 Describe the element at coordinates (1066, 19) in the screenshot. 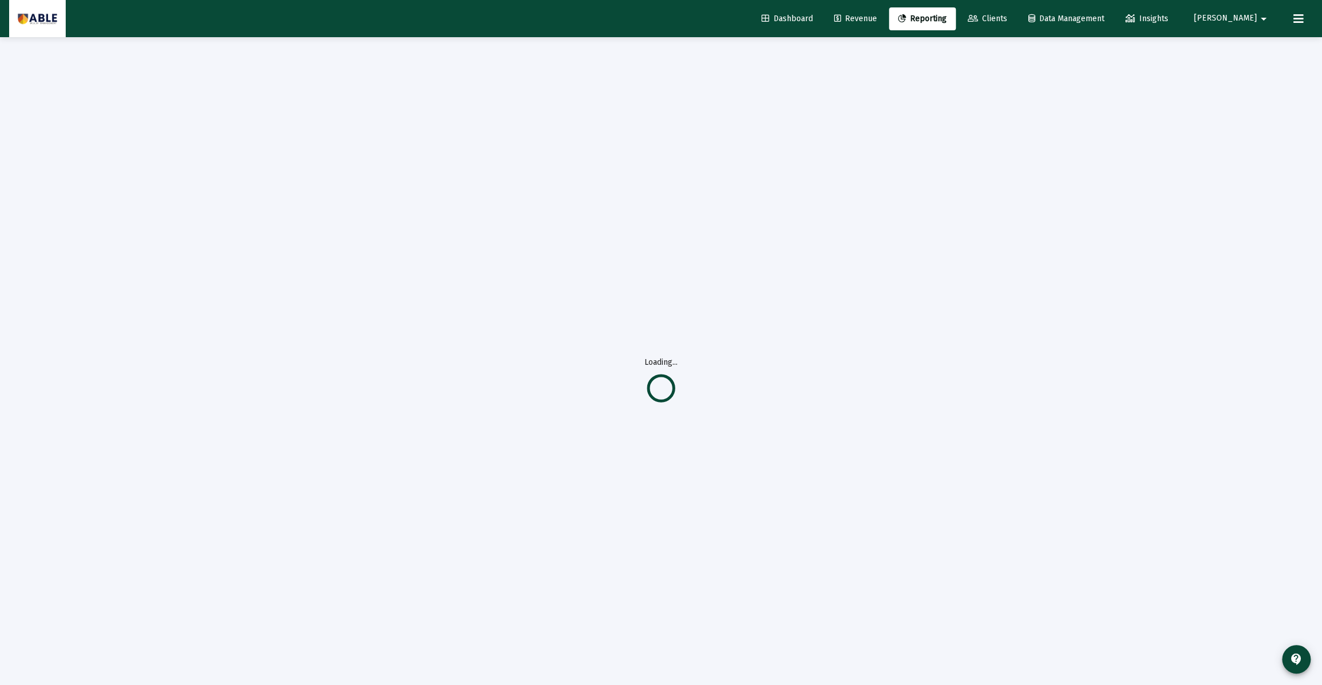

I see `a: Data Management` at that location.